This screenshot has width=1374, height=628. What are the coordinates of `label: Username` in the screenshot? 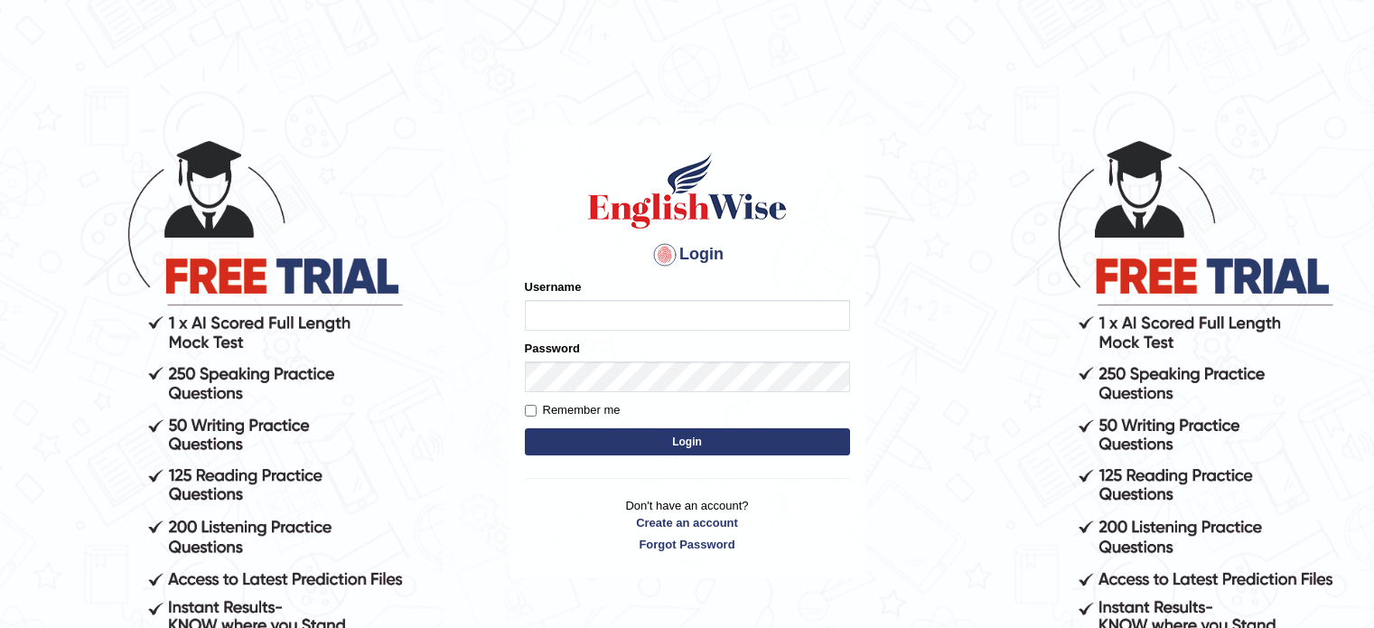 It's located at (553, 286).